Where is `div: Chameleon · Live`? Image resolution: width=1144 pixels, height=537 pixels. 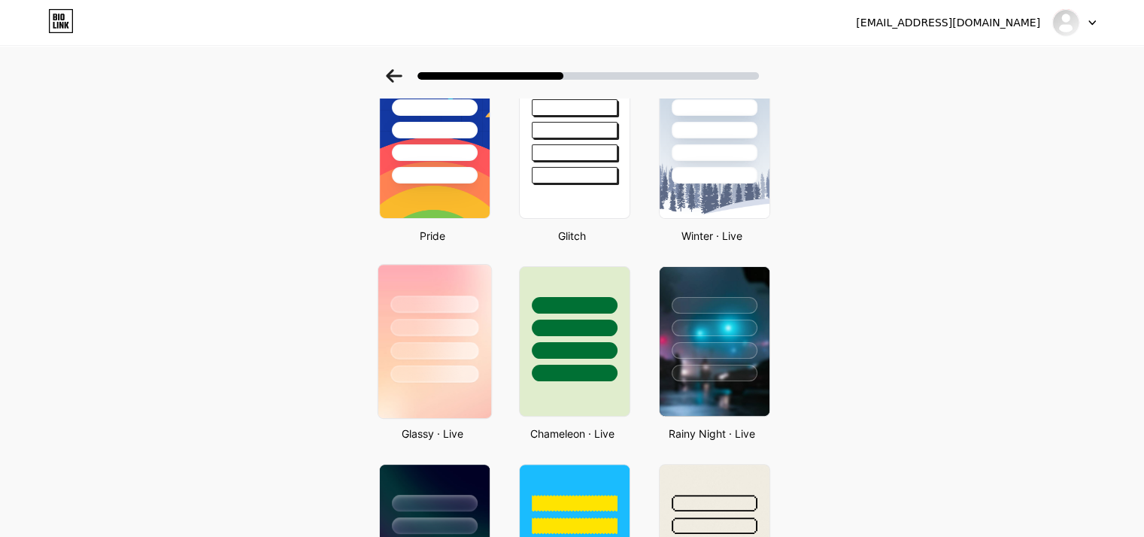
div: Chameleon · Live is located at coordinates (572, 433).